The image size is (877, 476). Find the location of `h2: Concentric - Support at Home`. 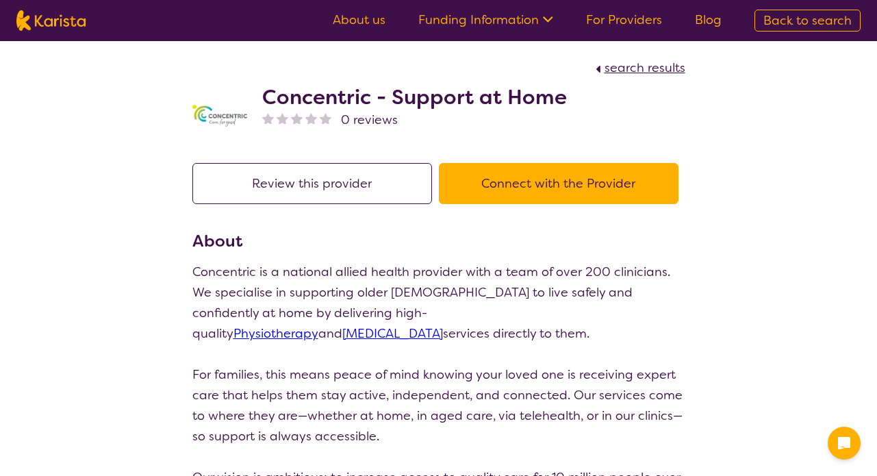

h2: Concentric - Support at Home is located at coordinates (414, 97).